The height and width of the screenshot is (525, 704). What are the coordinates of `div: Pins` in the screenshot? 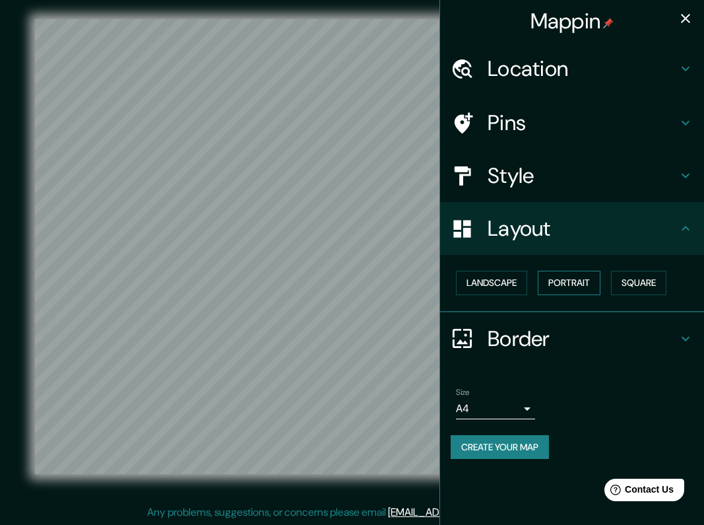 It's located at (572, 123).